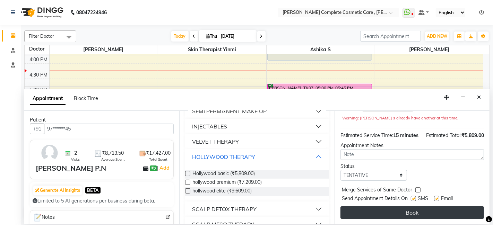 This screenshot has width=493, height=225. Describe the element at coordinates (473, 136) in the screenshot. I see `span: ₹5,809.00` at that location.